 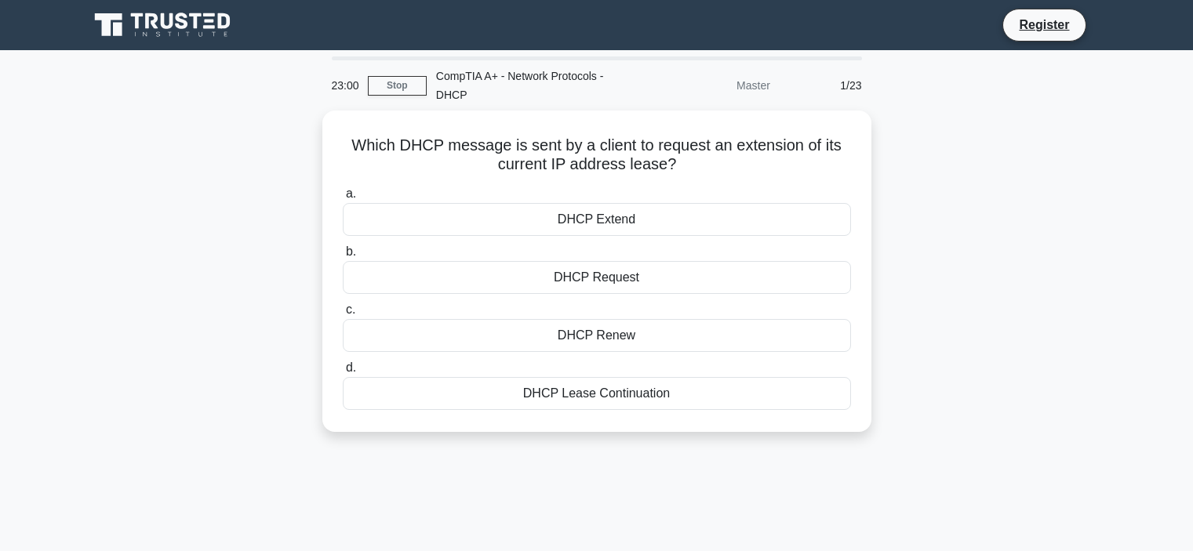 I want to click on div: Master, so click(x=711, y=85).